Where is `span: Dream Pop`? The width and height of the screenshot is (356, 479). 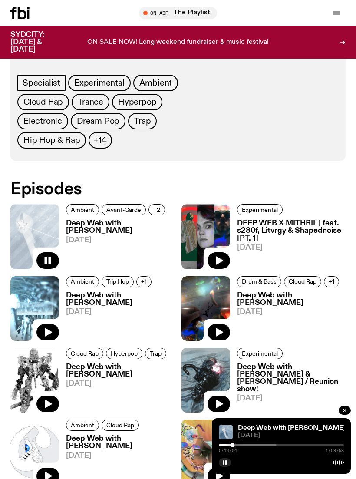 span: Dream Pop is located at coordinates (98, 121).